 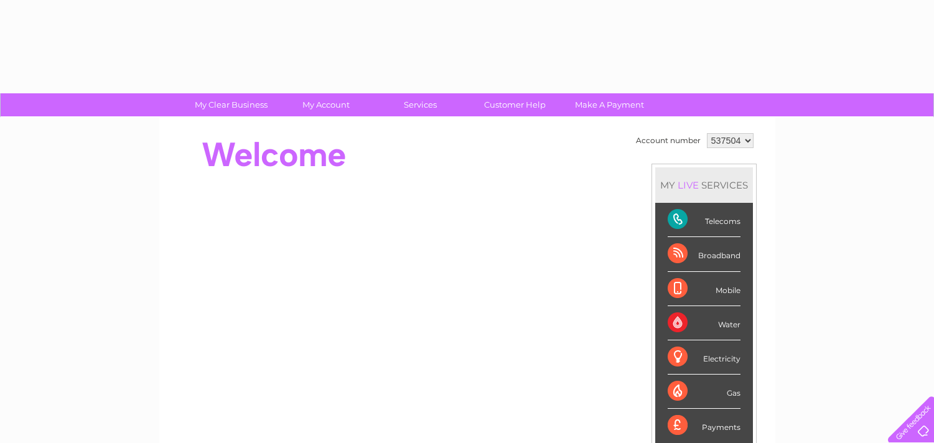 I want to click on td: Account number, so click(x=668, y=141).